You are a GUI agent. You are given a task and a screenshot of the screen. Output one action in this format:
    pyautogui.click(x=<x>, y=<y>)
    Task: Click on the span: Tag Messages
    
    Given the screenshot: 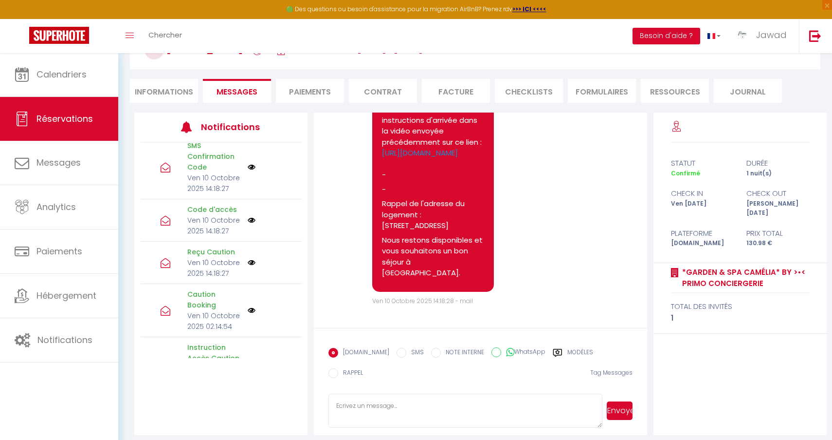 What is the action you would take?
    pyautogui.click(x=611, y=372)
    